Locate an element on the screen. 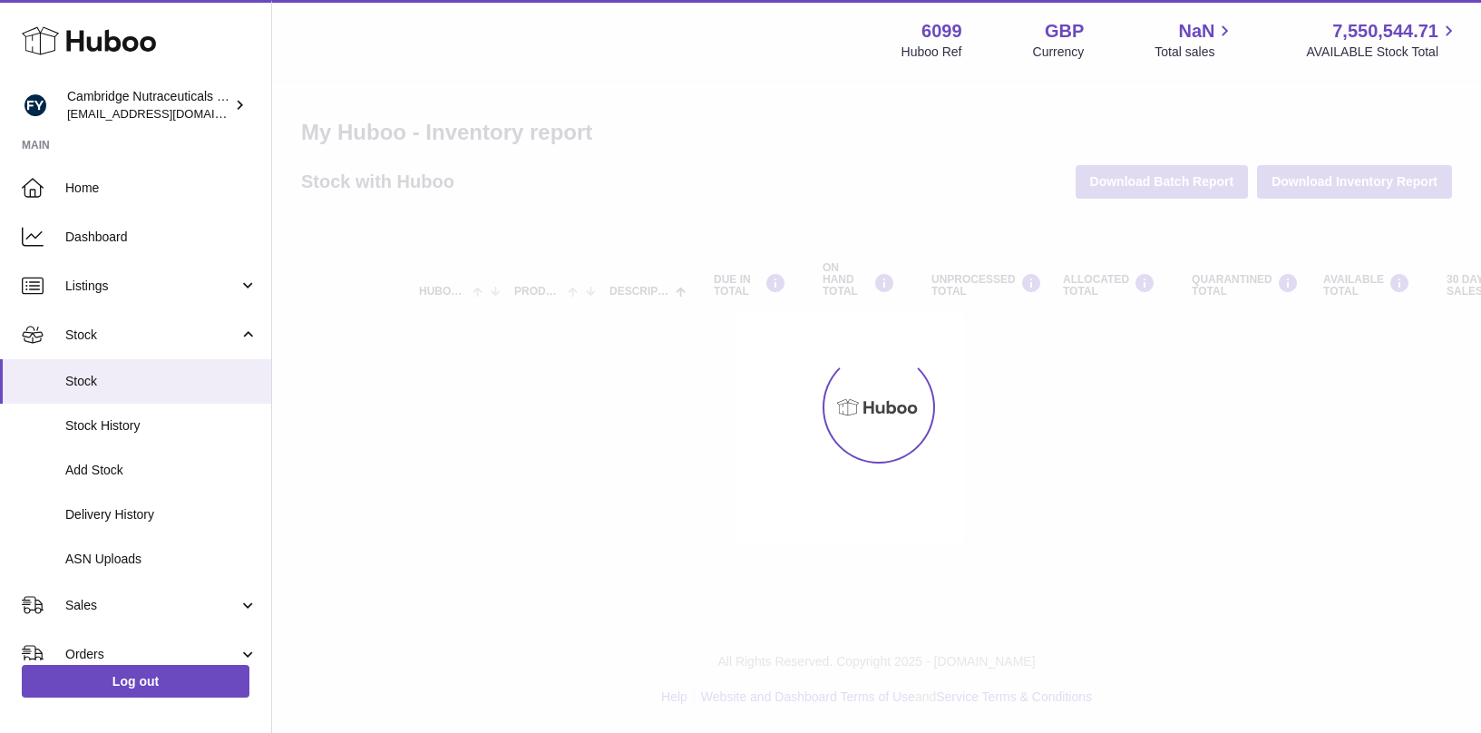  img: huboo@camnutra.com is located at coordinates (35, 105).